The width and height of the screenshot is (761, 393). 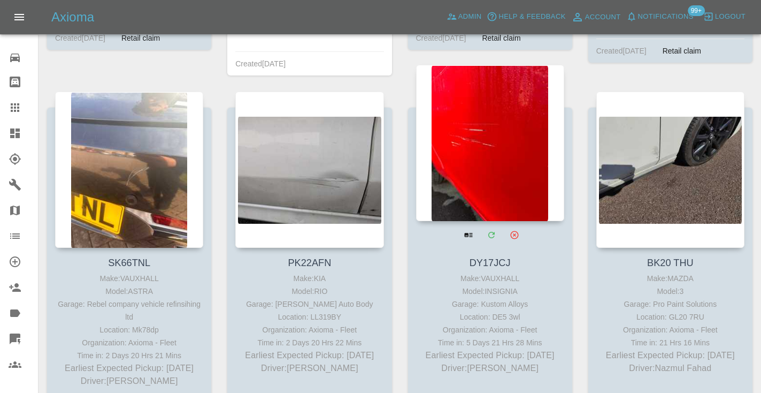 I want to click on span: Admin, so click(x=470, y=17).